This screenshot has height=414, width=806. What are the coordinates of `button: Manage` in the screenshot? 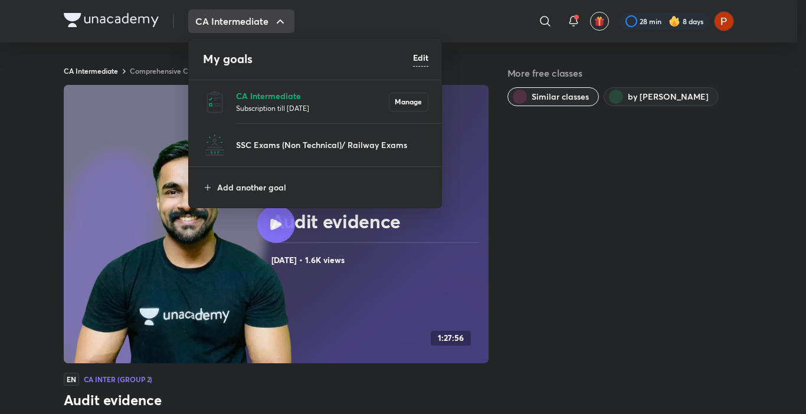 It's located at (408, 102).